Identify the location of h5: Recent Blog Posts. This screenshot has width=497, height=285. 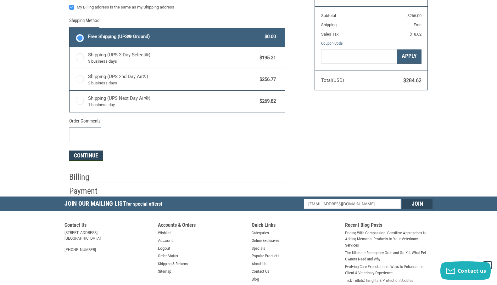
(389, 226).